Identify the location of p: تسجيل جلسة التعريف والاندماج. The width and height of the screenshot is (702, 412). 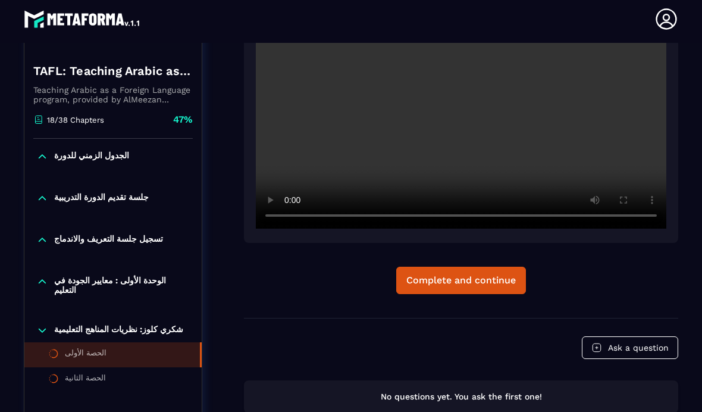
(108, 240).